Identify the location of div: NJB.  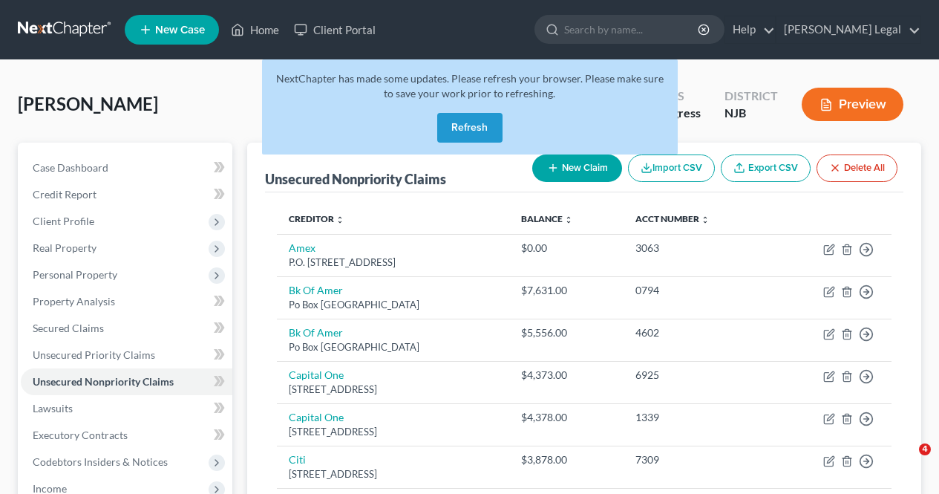
(751, 113).